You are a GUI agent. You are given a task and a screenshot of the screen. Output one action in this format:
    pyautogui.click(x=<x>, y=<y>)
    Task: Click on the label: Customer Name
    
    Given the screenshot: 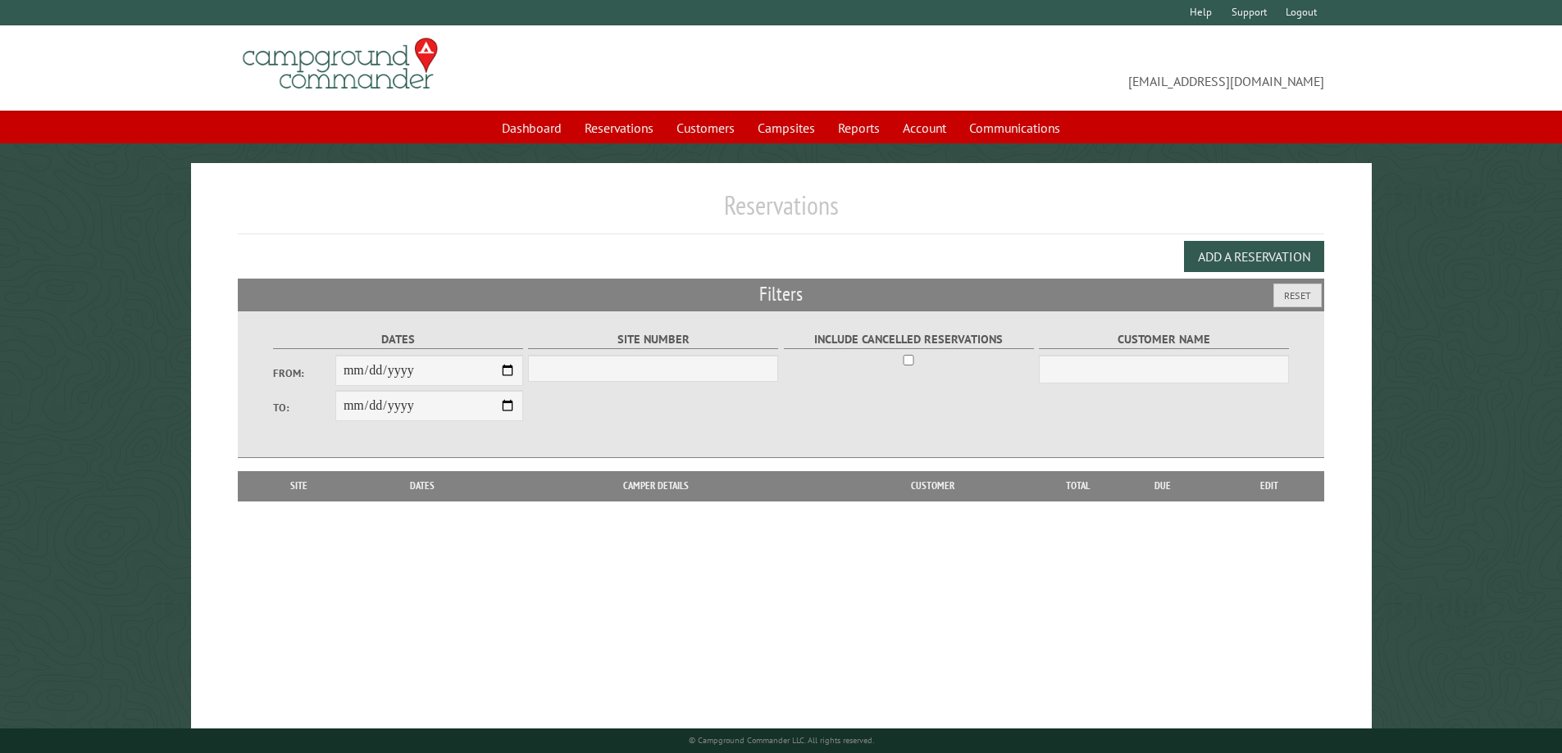 What is the action you would take?
    pyautogui.click(x=1163, y=339)
    